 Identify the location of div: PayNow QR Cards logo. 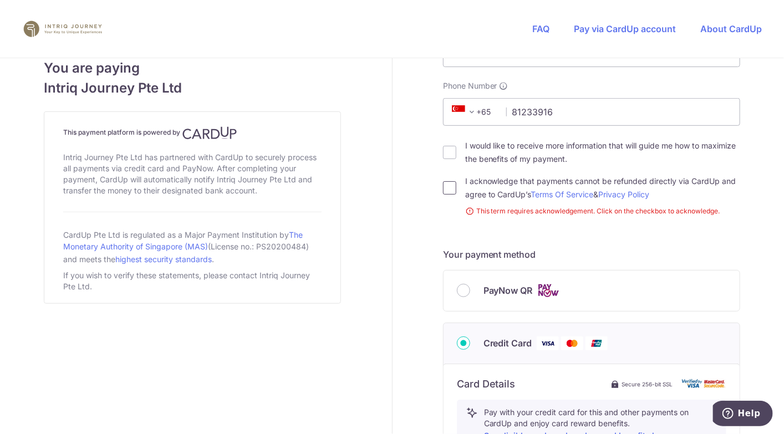
(591, 290).